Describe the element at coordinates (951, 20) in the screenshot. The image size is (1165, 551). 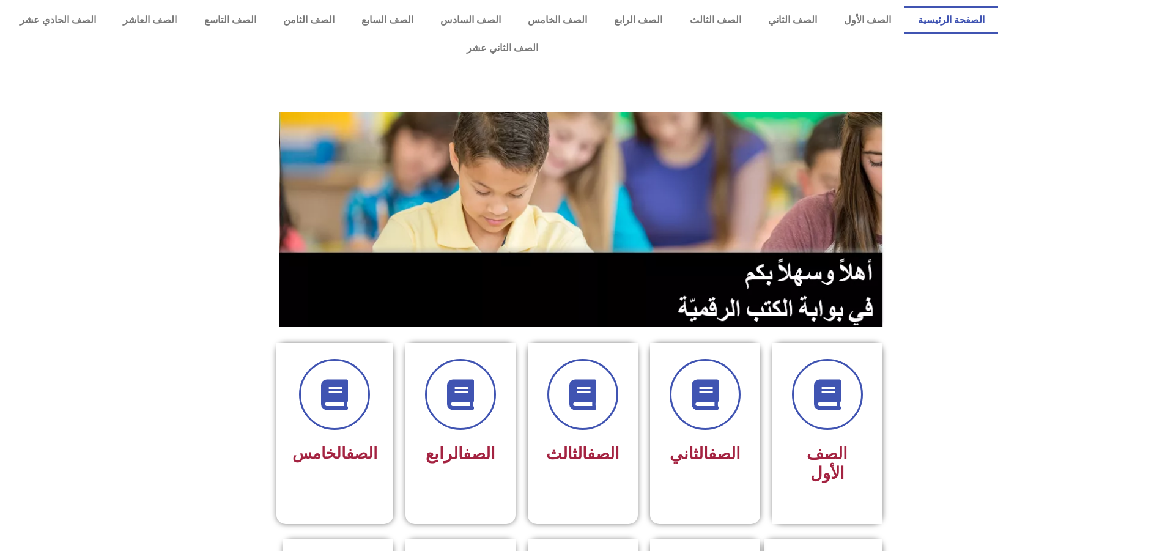
I see `a: الصفحة الرئيسية` at that location.